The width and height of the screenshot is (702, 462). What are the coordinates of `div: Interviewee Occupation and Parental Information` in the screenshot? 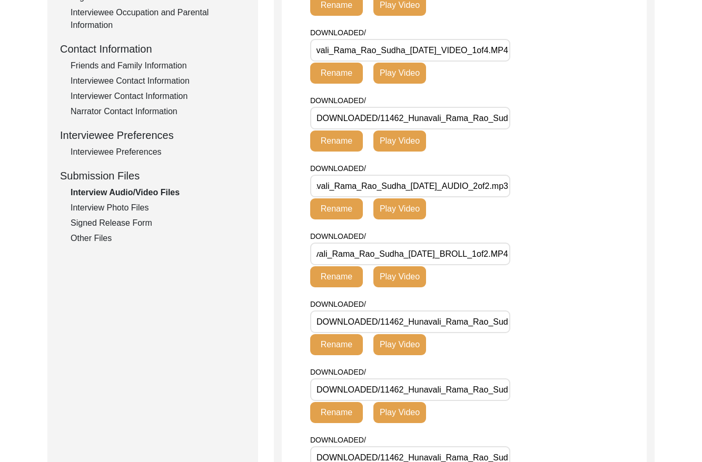 It's located at (158, 19).